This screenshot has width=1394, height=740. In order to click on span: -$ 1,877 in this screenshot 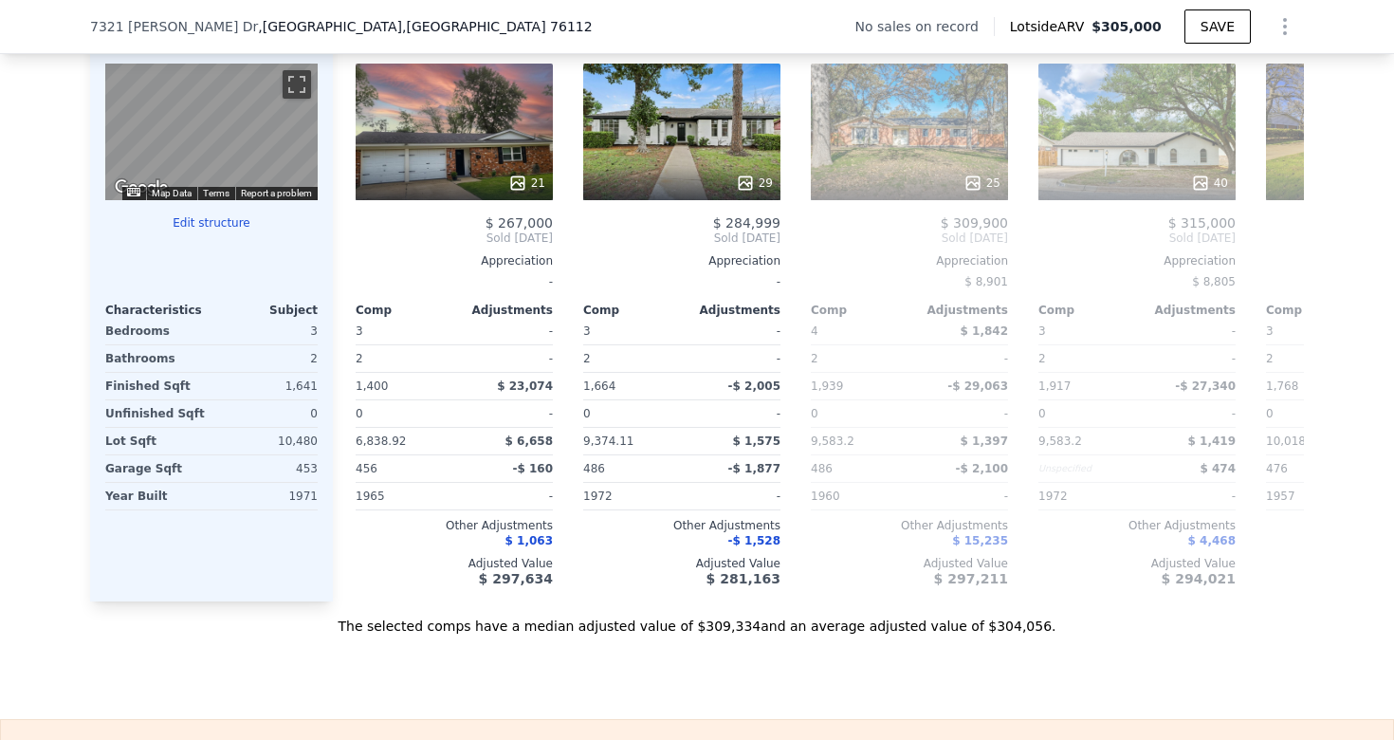, I will do `click(754, 469)`.